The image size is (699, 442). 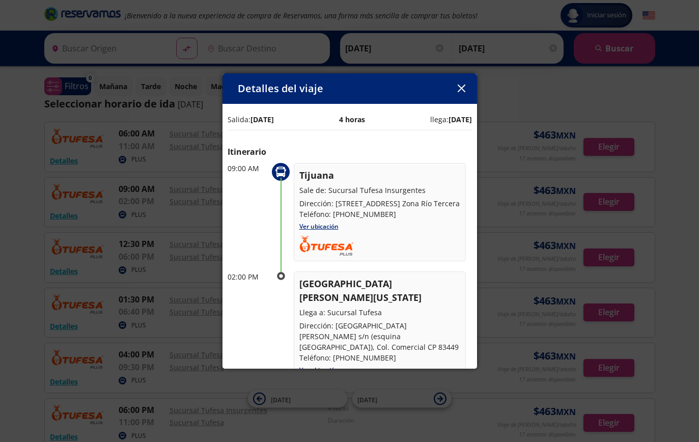 What do you see at coordinates (350, 152) in the screenshot?
I see `p: Itinerario` at bounding box center [350, 152].